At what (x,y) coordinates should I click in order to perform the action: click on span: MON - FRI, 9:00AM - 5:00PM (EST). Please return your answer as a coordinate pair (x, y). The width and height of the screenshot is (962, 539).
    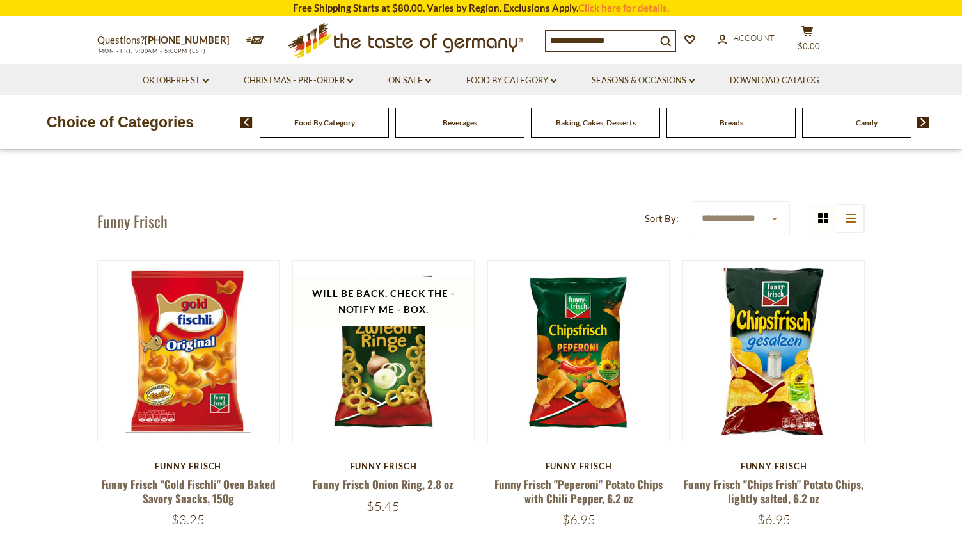
    Looking at the image, I should click on (152, 51).